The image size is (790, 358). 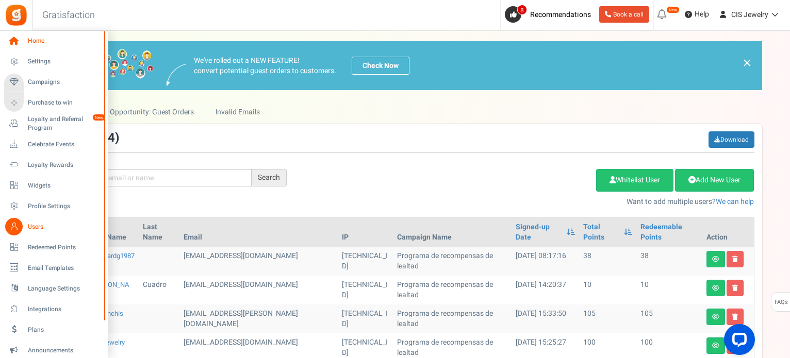 What do you see at coordinates (54, 41) in the screenshot?
I see `a: Home` at bounding box center [54, 41].